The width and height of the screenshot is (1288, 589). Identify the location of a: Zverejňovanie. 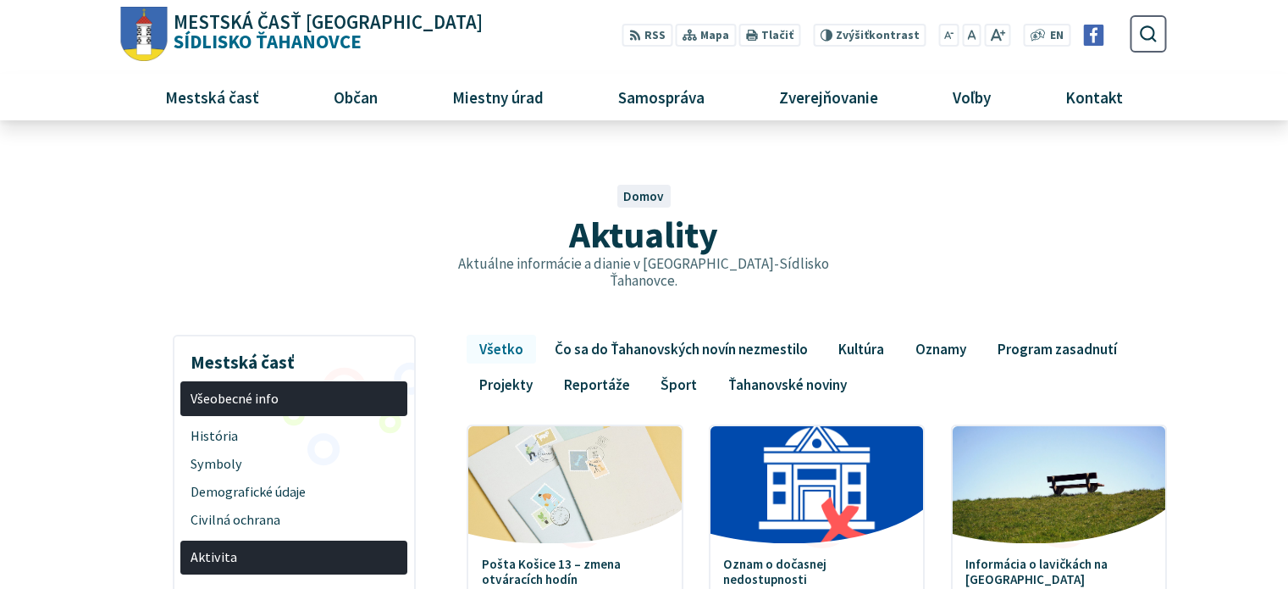
(829, 97).